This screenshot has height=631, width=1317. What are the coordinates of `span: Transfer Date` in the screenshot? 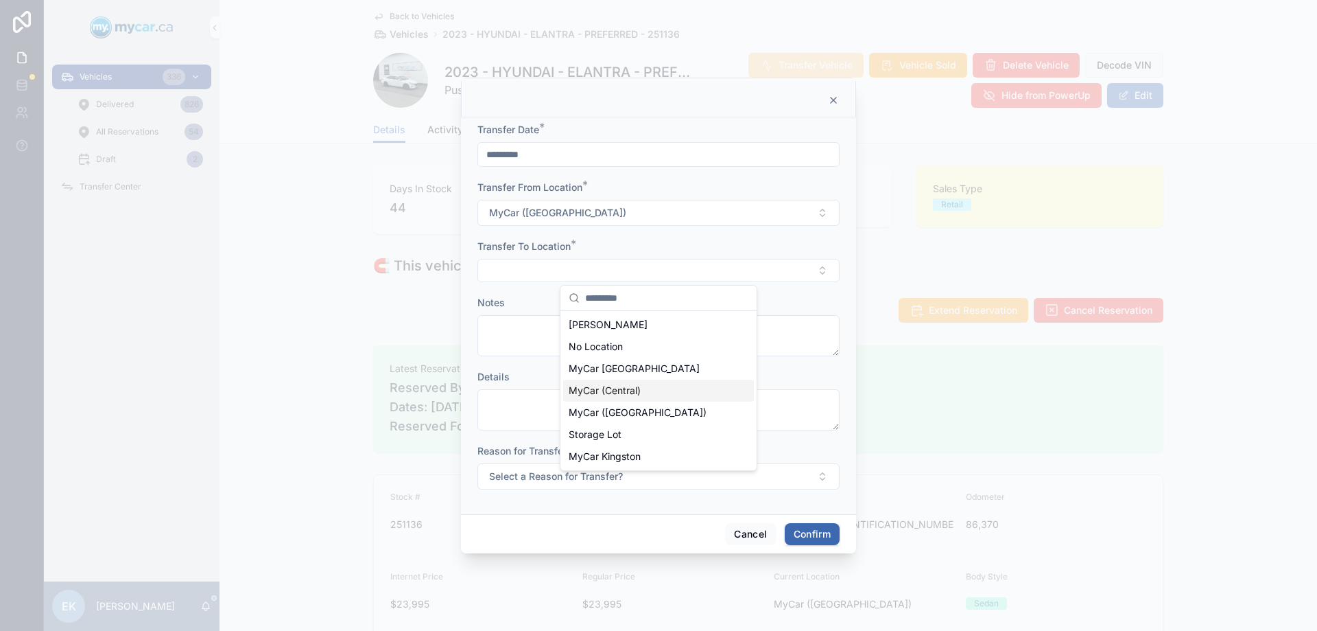 It's located at (508, 129).